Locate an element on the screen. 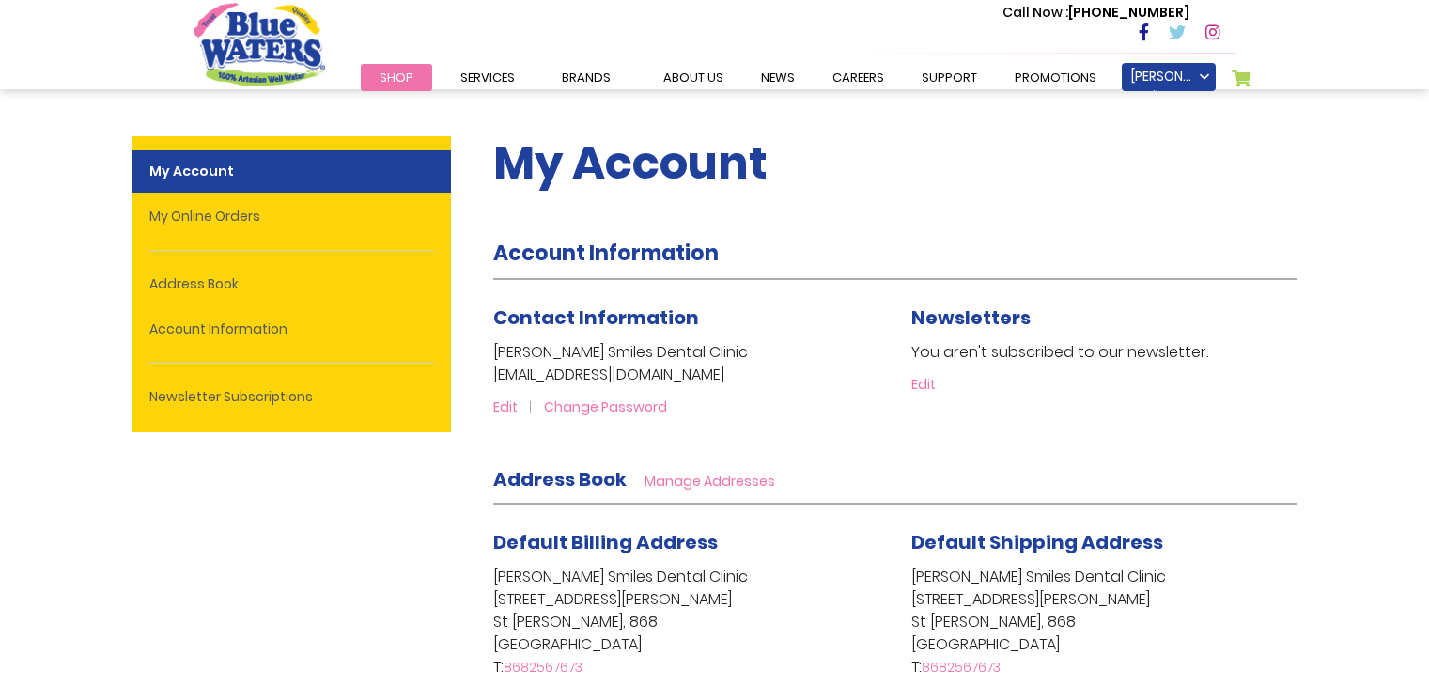 This screenshot has width=1429, height=686. span: Services is located at coordinates (488, 77).